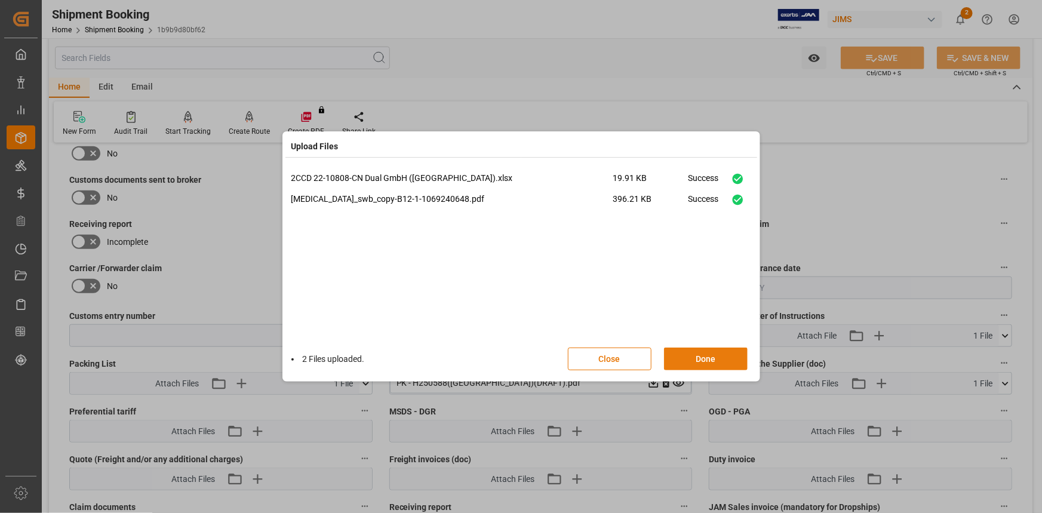 The height and width of the screenshot is (513, 1042). Describe the element at coordinates (651, 182) in the screenshot. I see `span: 19.91 KB` at that location.